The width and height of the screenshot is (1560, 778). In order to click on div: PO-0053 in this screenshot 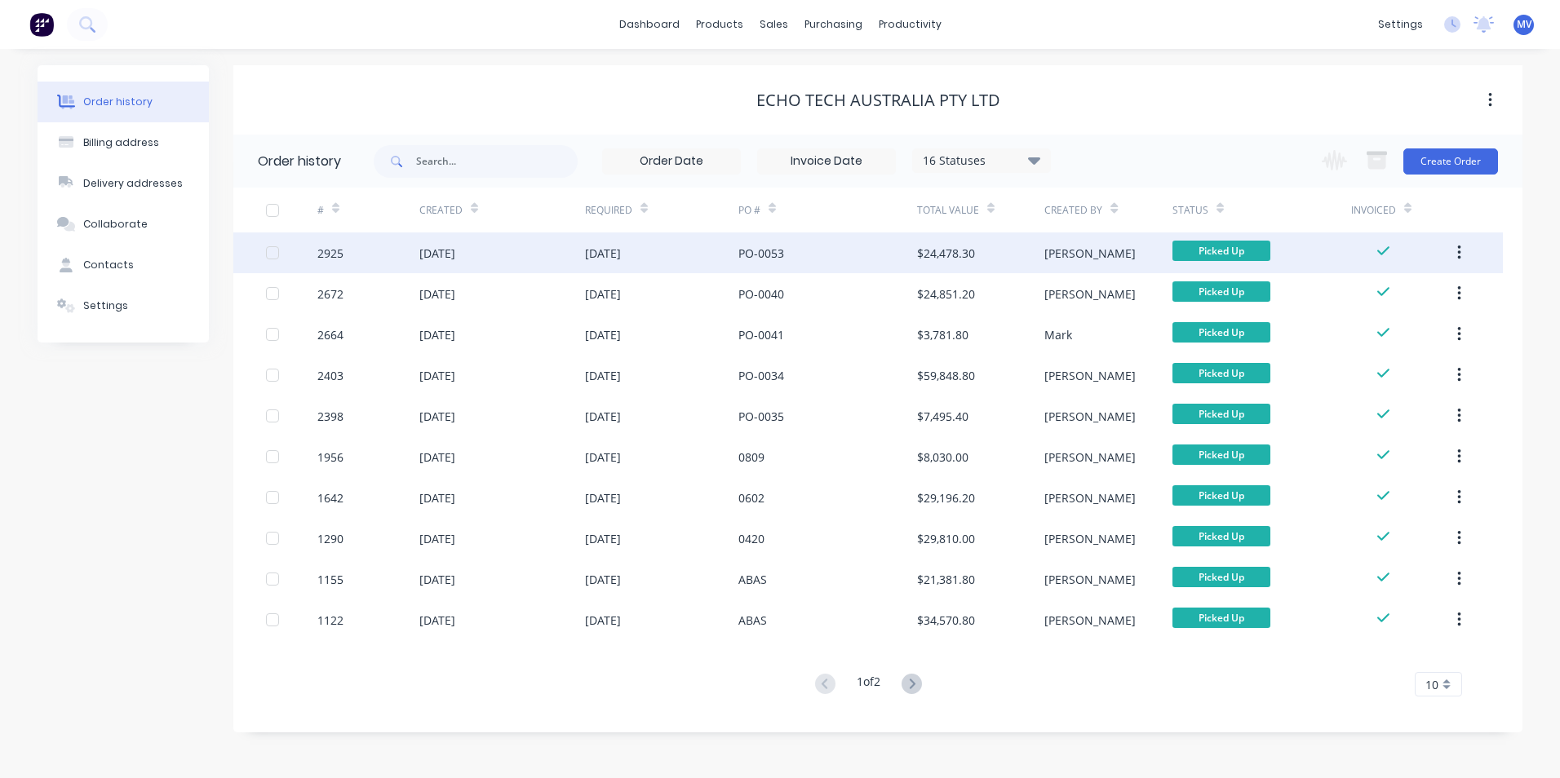, I will do `click(761, 253)`.